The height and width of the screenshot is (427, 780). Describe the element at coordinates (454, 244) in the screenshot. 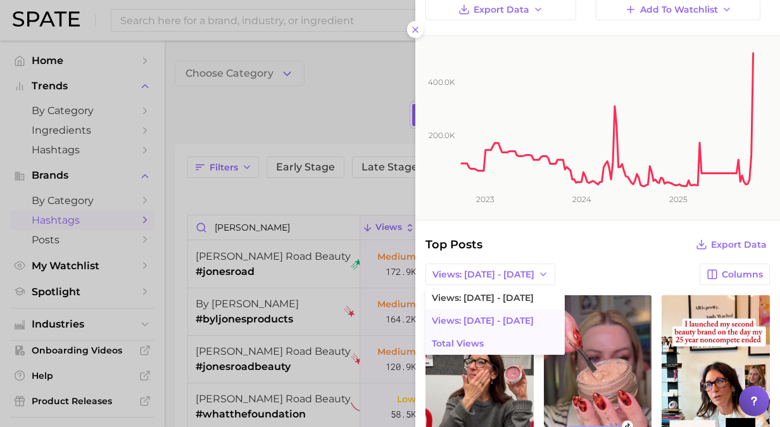

I see `span: Top Posts` at that location.